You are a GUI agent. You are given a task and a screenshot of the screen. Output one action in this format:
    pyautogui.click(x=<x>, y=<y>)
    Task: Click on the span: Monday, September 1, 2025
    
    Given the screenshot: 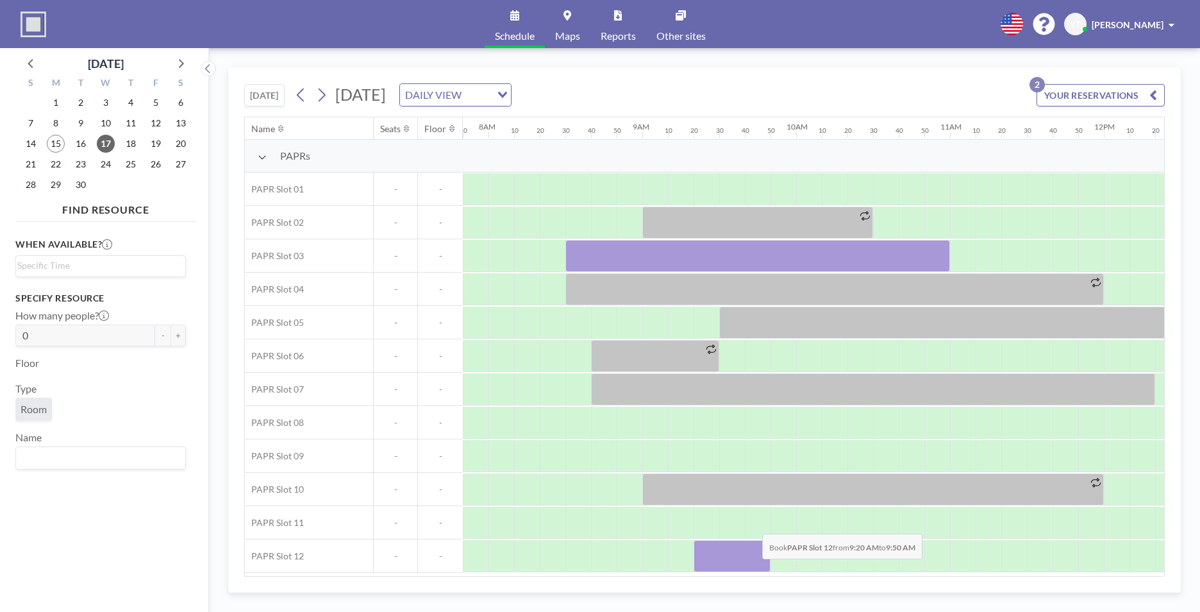 What is the action you would take?
    pyautogui.click(x=56, y=103)
    